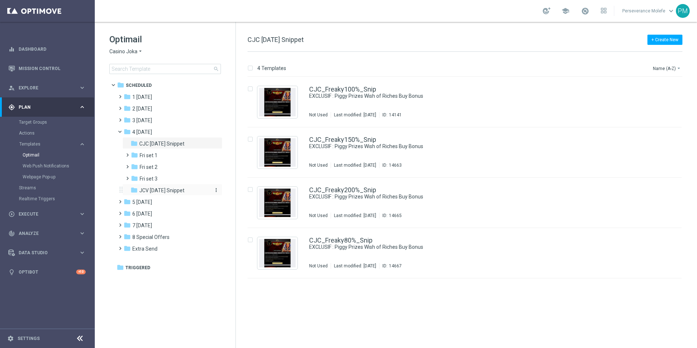 This screenshot has height=348, width=697. What do you see at coordinates (566, 11) in the screenshot?
I see `span: school` at bounding box center [566, 11].